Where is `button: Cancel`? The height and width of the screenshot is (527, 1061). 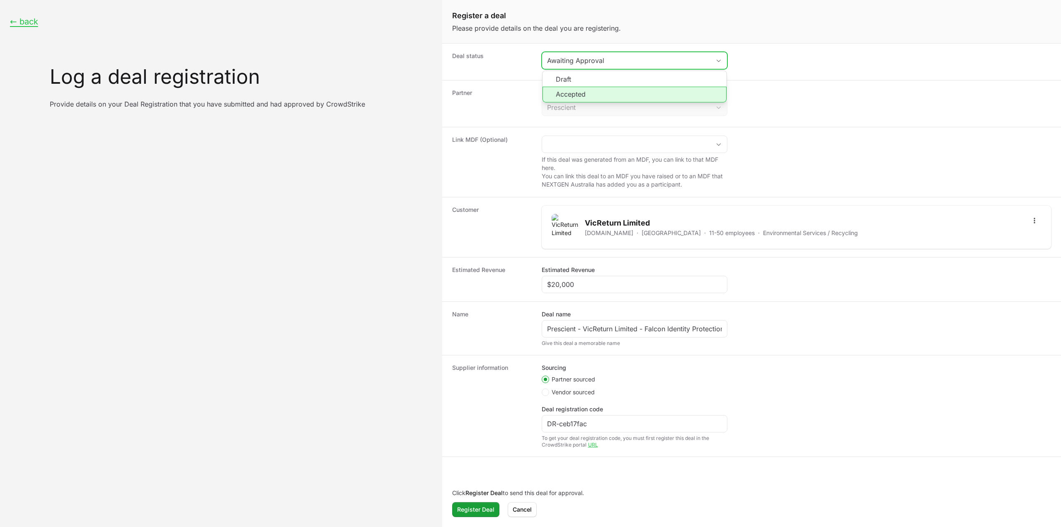 button: Cancel is located at coordinates (522, 509).